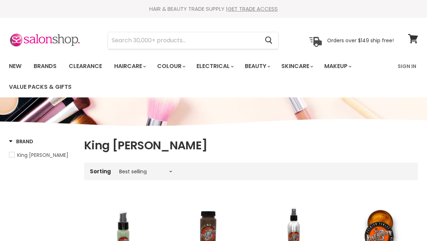 The height and width of the screenshot is (241, 427). What do you see at coordinates (193, 40) in the screenshot?
I see `form: Product` at bounding box center [193, 40].